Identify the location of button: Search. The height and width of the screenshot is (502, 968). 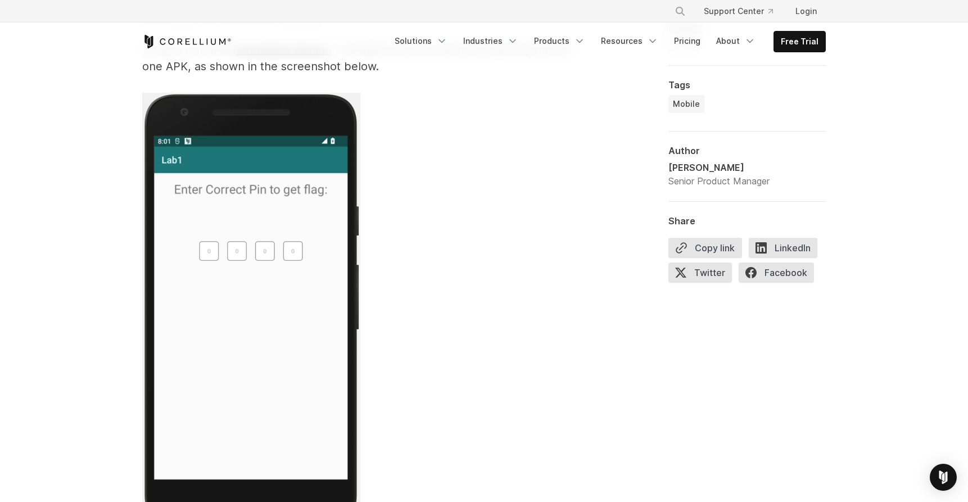
(680, 11).